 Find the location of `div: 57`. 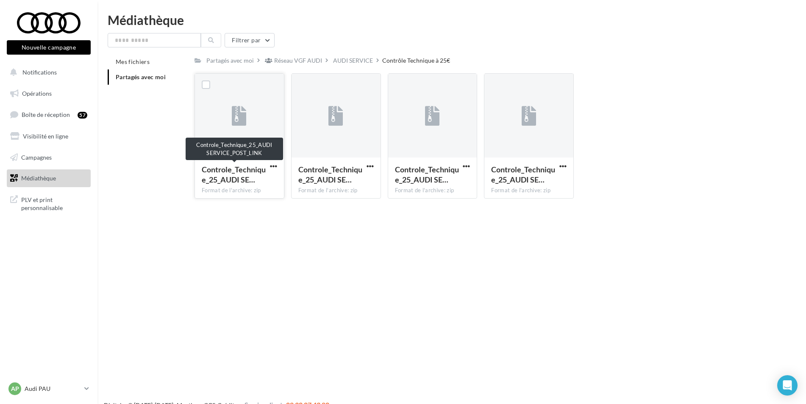

div: 57 is located at coordinates (82, 115).